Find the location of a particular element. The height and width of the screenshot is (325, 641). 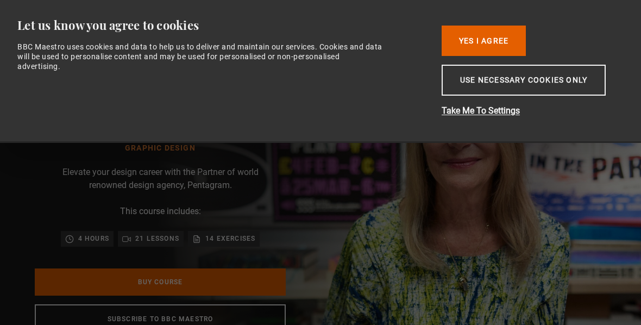

p: Elevate your design career with the Partner of world renowned design agency, Pentagram. is located at coordinates (160, 179).